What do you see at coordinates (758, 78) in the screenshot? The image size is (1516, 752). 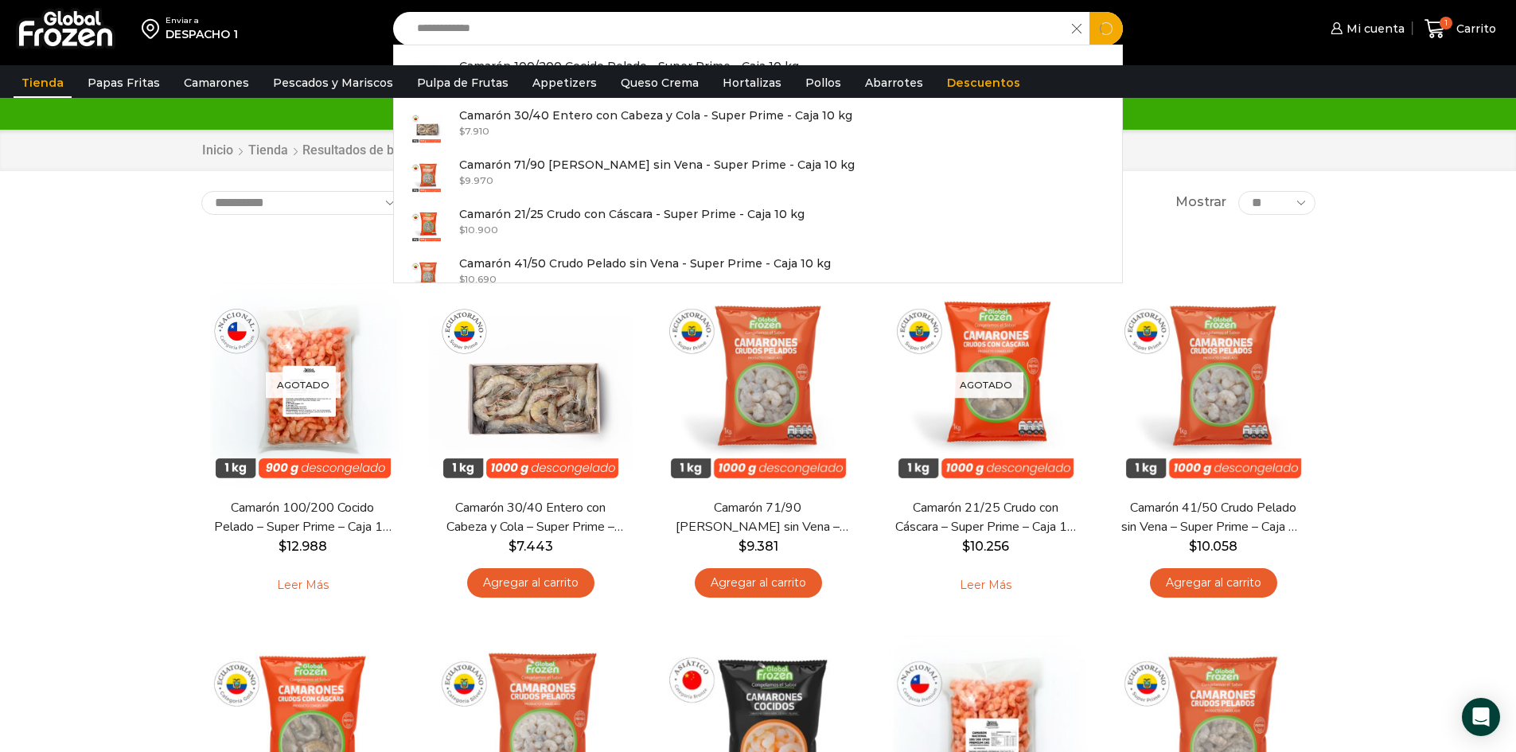 I see `a: Camarón 100/200 Cocido Pelado - Super Prime - Caja 10 kg $13.390` at bounding box center [758, 78].